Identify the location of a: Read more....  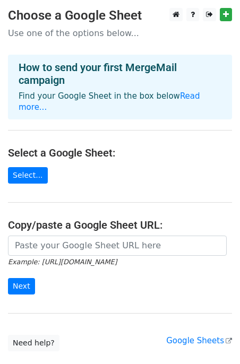
(109, 101).